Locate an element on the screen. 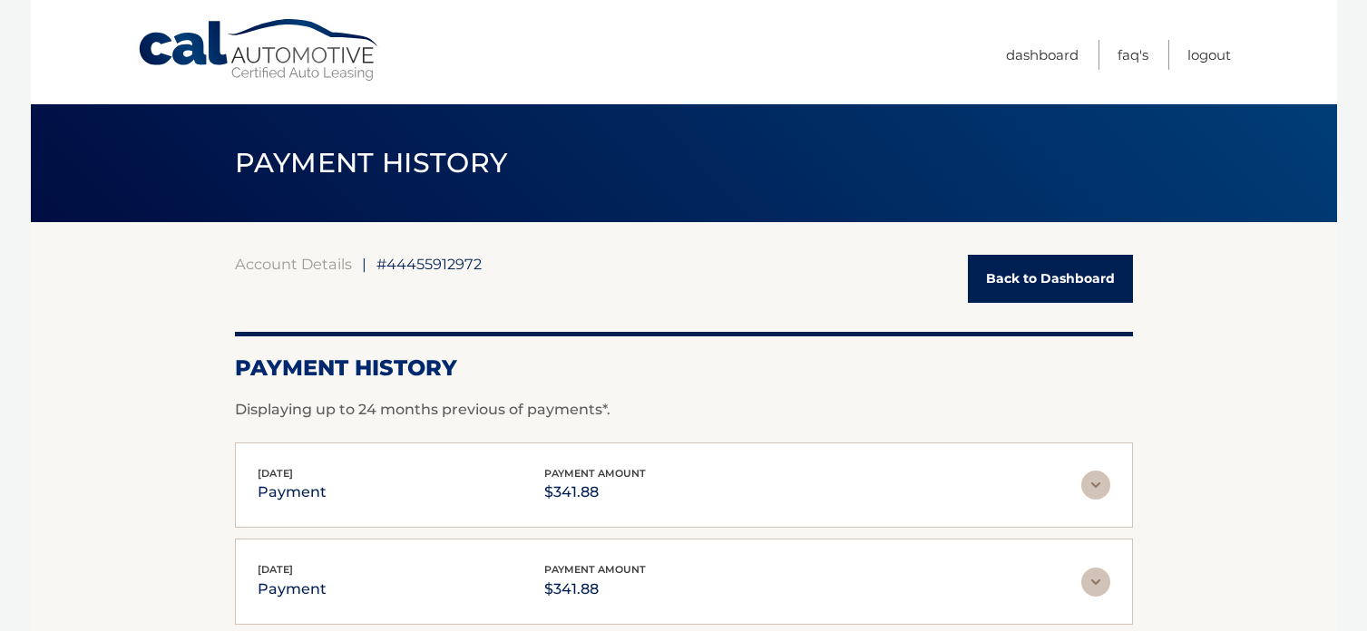 The width and height of the screenshot is (1367, 631). a: Back to Dashboard is located at coordinates (1050, 278).